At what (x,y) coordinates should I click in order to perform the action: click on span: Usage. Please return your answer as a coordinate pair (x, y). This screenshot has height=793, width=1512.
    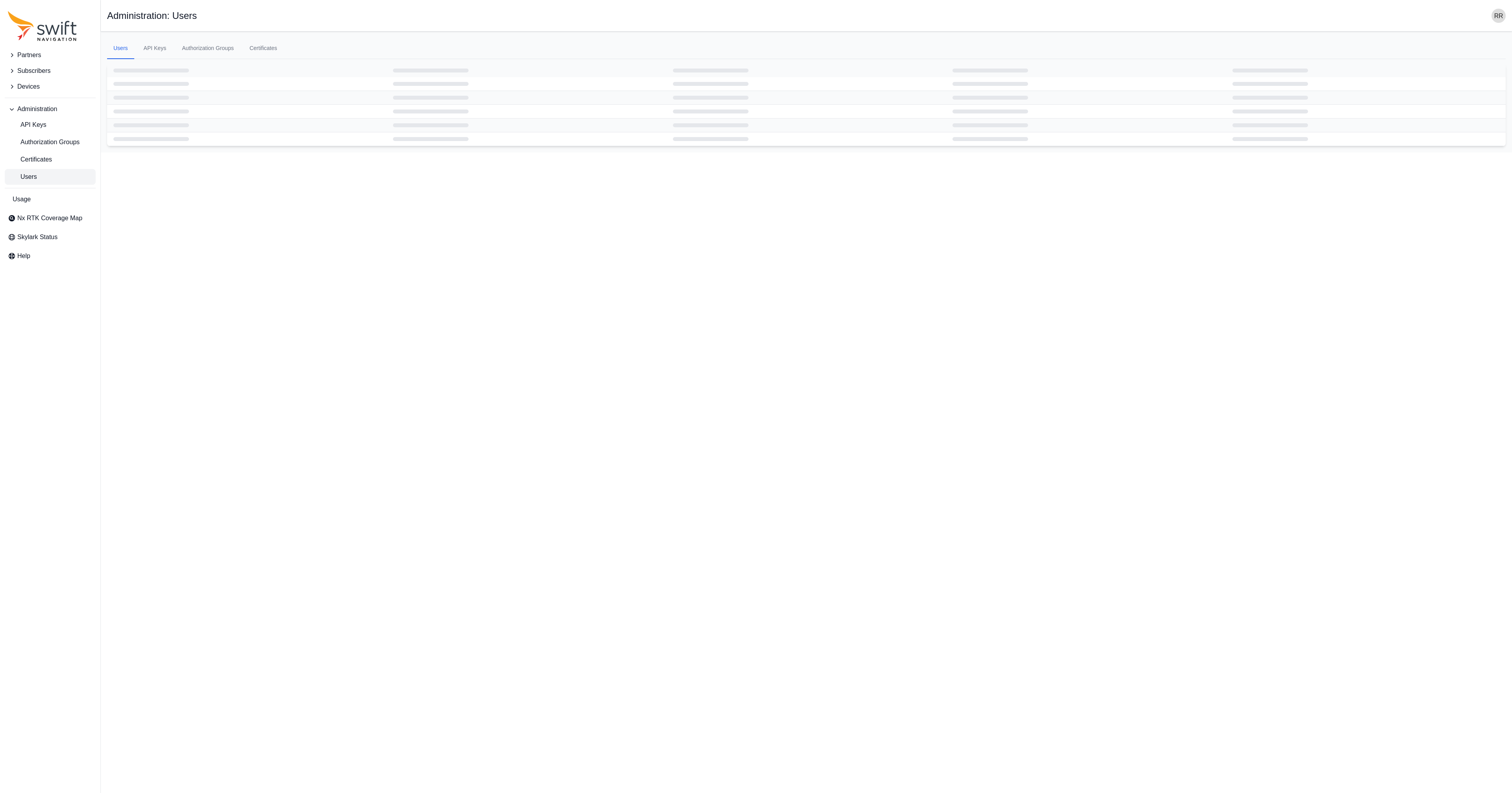
    Looking at the image, I should click on (22, 199).